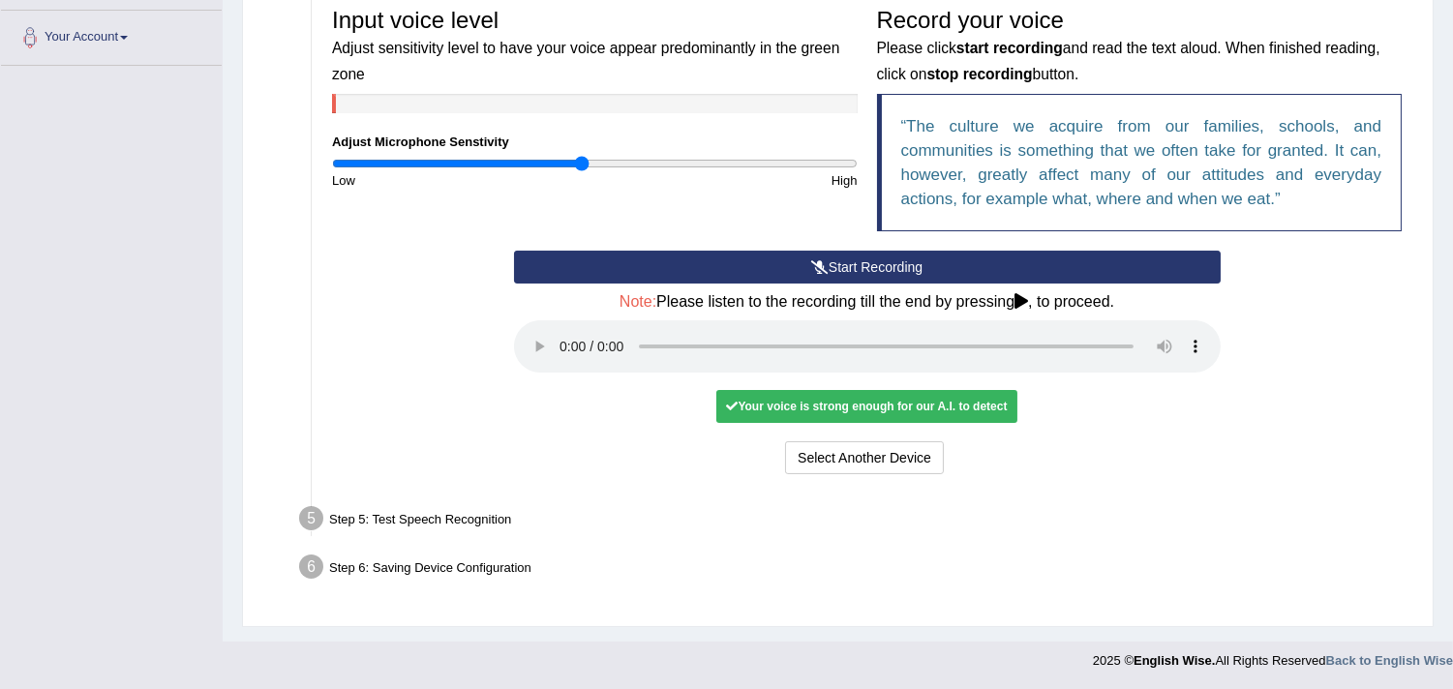 The width and height of the screenshot is (1453, 689). What do you see at coordinates (1389, 660) in the screenshot?
I see `strong: Back to English Wise` at bounding box center [1389, 660].